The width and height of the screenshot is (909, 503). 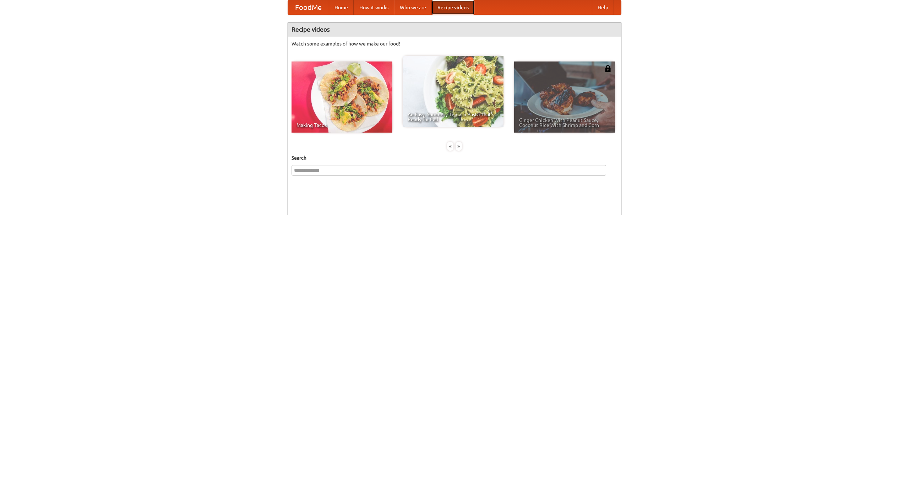 What do you see at coordinates (453, 91) in the screenshot?
I see `a: An Easy, Summery Tomato Pasta That's Ready for Fall` at bounding box center [453, 91].